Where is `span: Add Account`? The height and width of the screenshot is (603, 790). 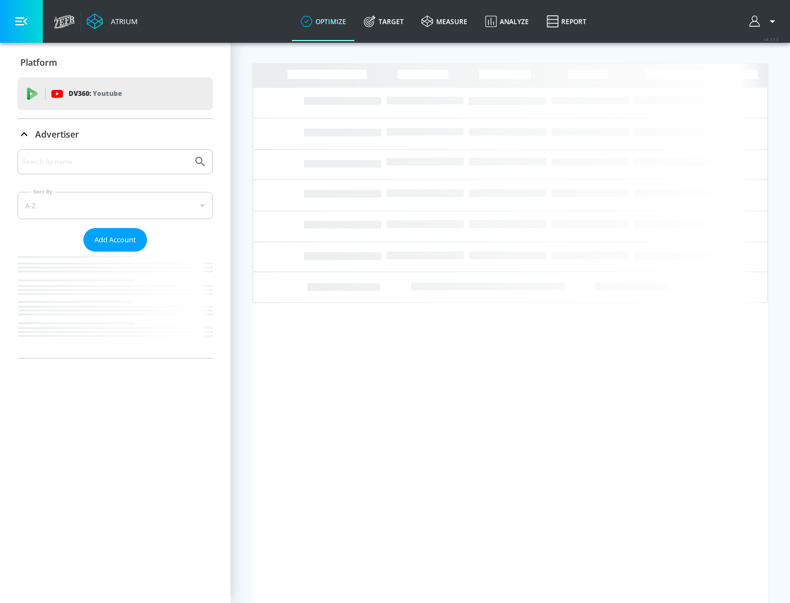
span: Add Account is located at coordinates (115, 240).